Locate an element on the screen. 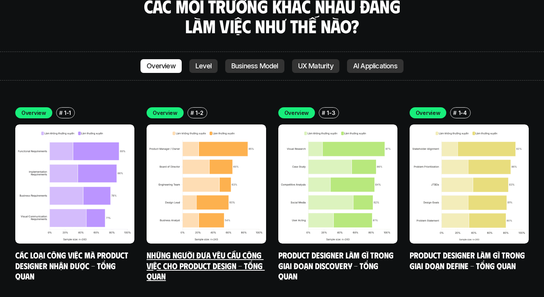 This screenshot has width=544, height=297. a: Product Designer làm gì trong giai đoạn Define - Tổng quan is located at coordinates (468, 260).